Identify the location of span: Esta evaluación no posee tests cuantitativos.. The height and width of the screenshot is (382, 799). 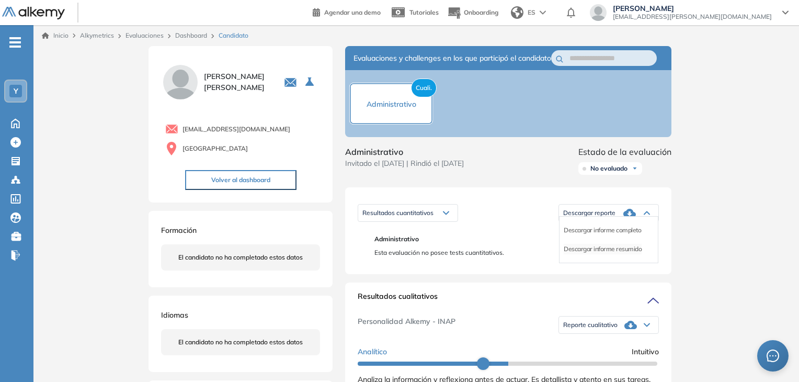
(512, 252).